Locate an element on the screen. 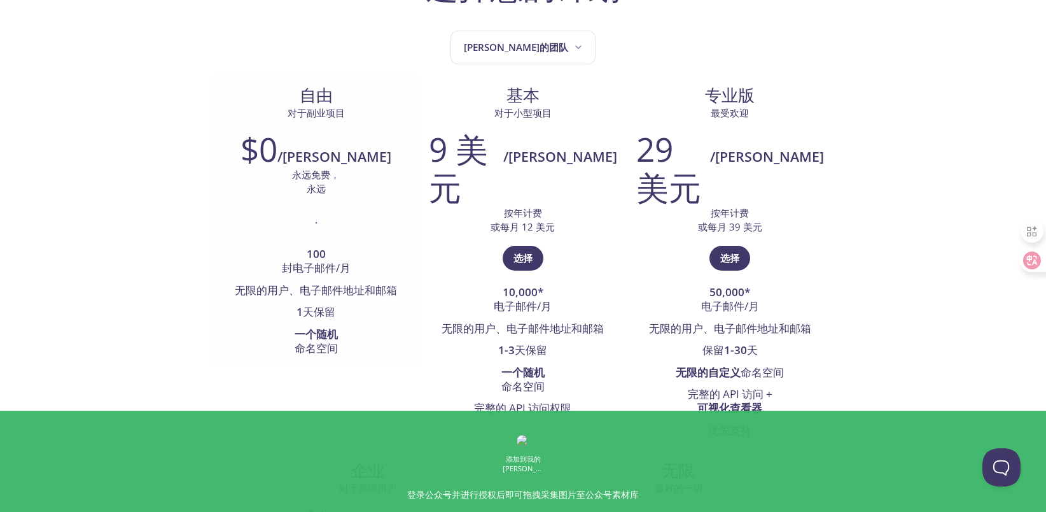  span: 最受欢迎 is located at coordinates (730, 113).